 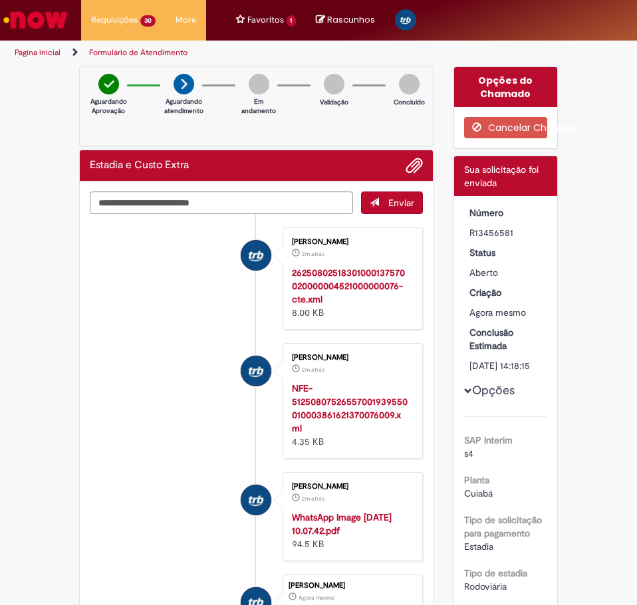 I want to click on p: Em andamento, so click(x=259, y=106).